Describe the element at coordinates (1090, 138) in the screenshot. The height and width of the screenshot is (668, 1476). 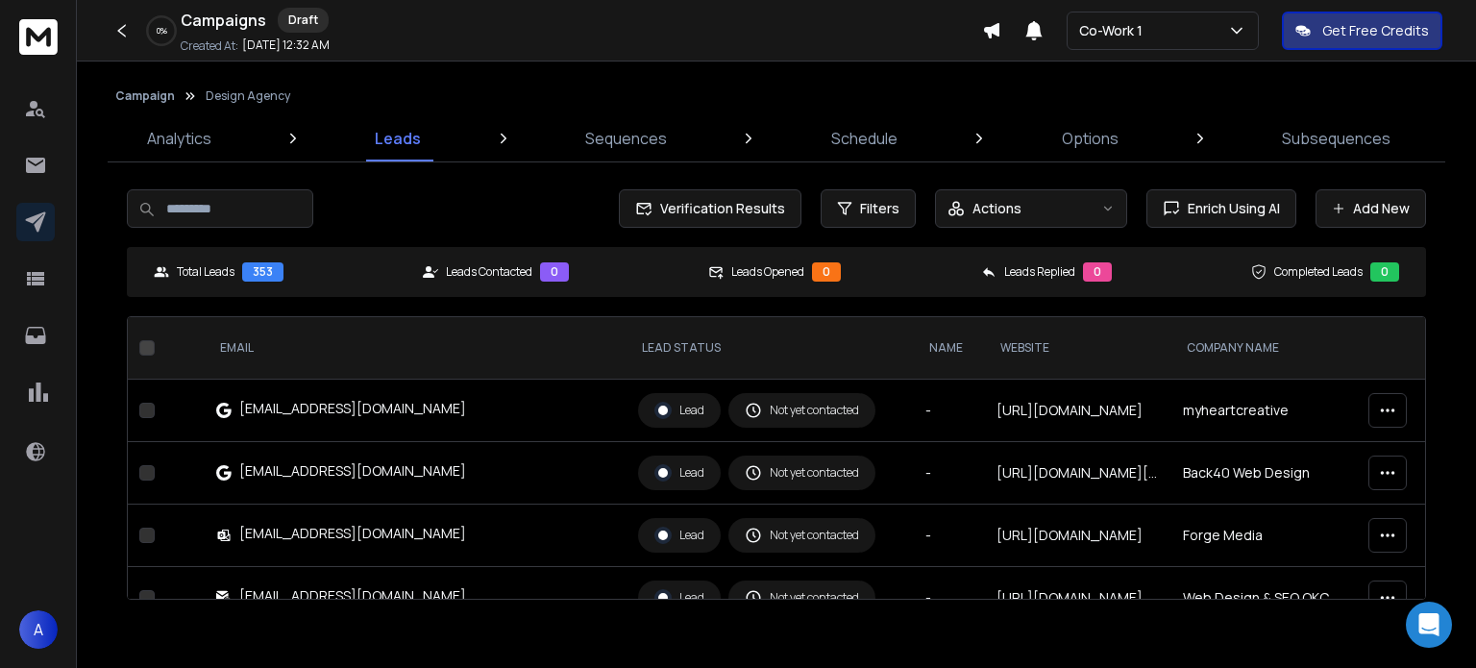
I see `a: Options` at that location.